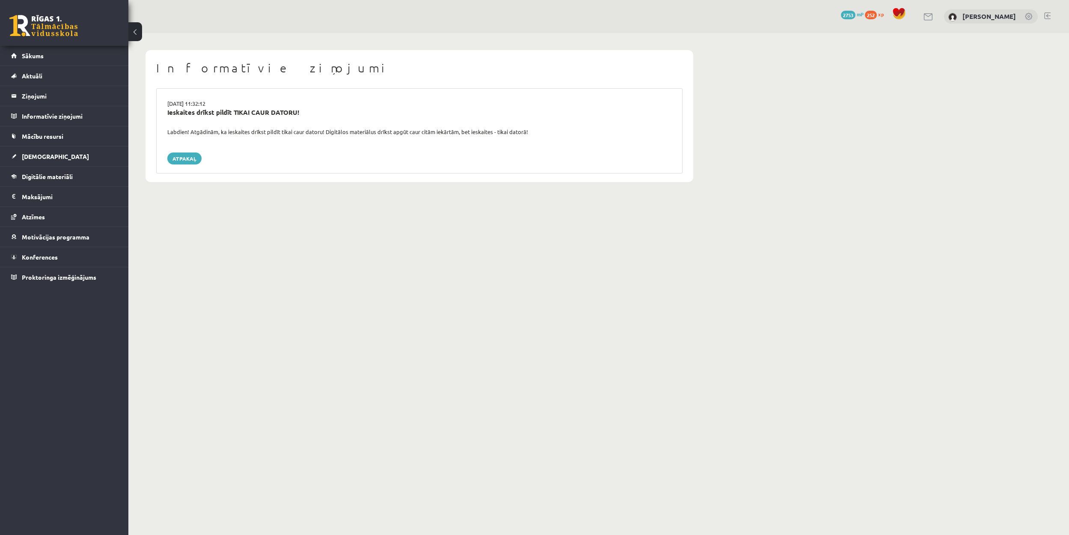  Describe the element at coordinates (64, 217) in the screenshot. I see `a: Atzīmes` at that location.